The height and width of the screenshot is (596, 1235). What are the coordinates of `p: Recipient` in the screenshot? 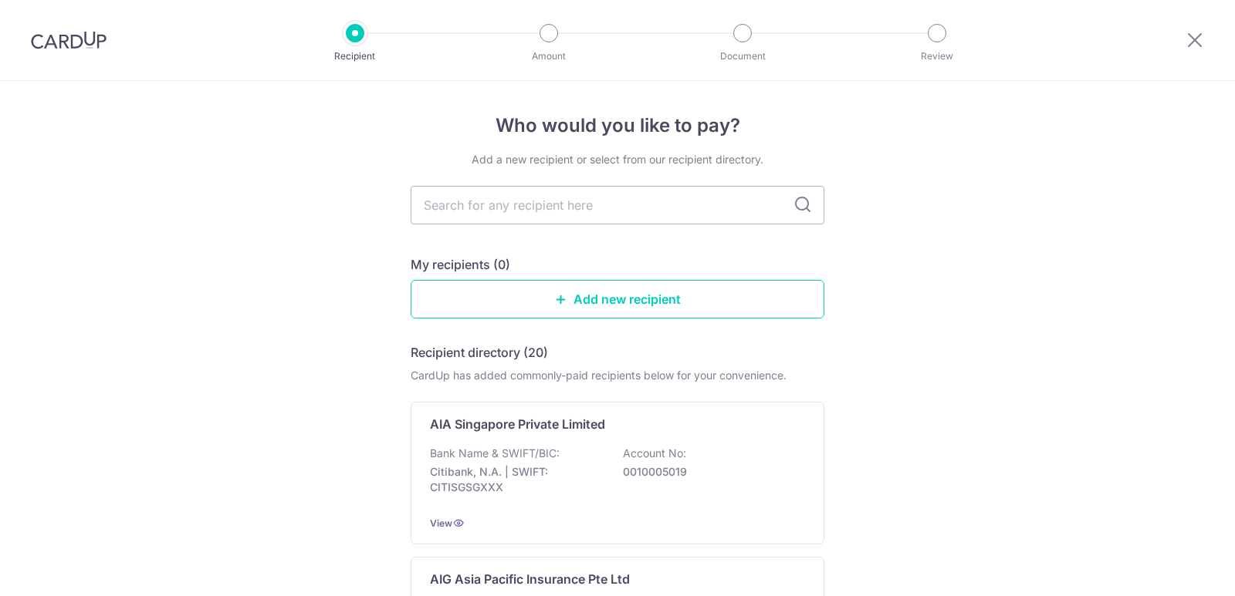 It's located at (355, 56).